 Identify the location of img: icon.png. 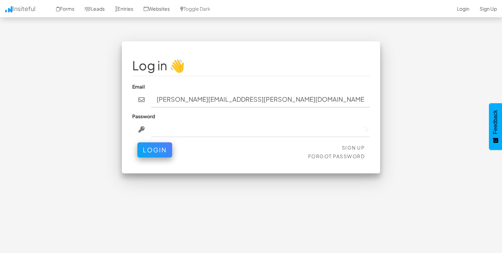
(9, 9).